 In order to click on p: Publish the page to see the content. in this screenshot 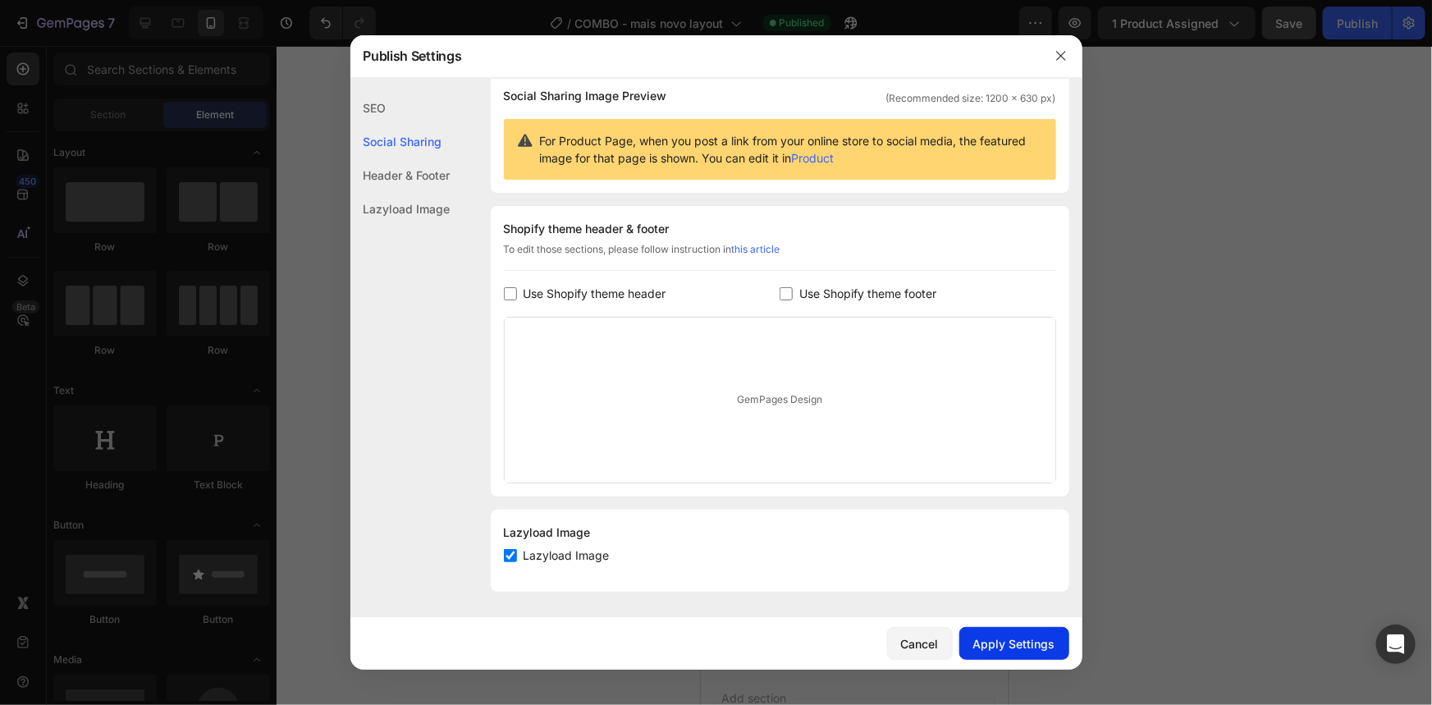, I will do `click(153, 88)`.